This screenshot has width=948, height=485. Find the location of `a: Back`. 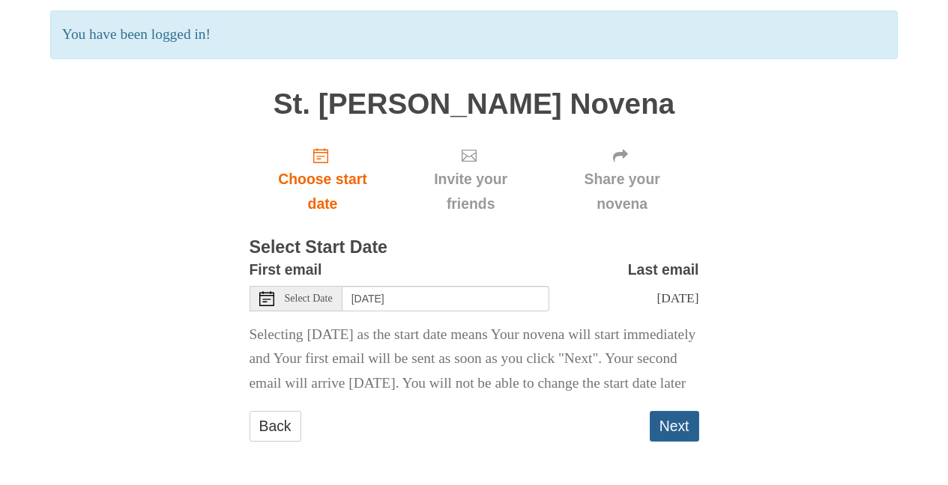

a: Back is located at coordinates (275, 426).